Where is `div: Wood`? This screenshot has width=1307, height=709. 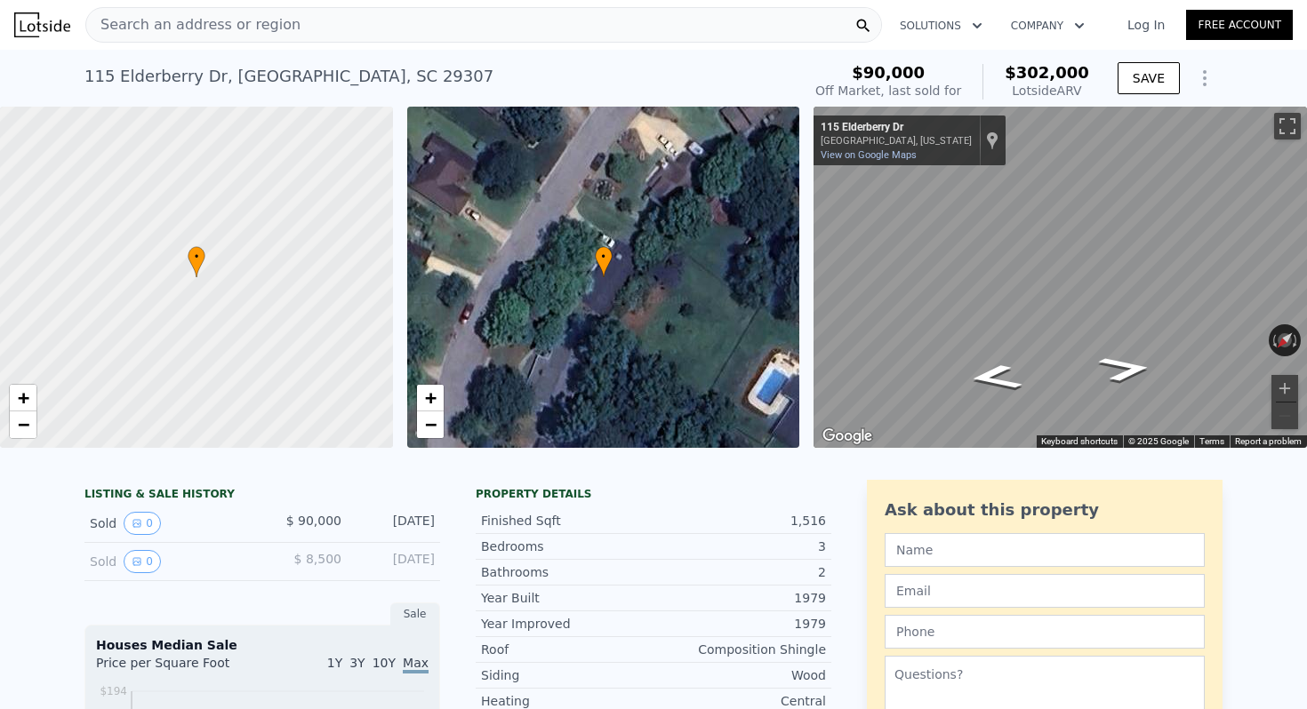
div: Wood is located at coordinates (740, 676).